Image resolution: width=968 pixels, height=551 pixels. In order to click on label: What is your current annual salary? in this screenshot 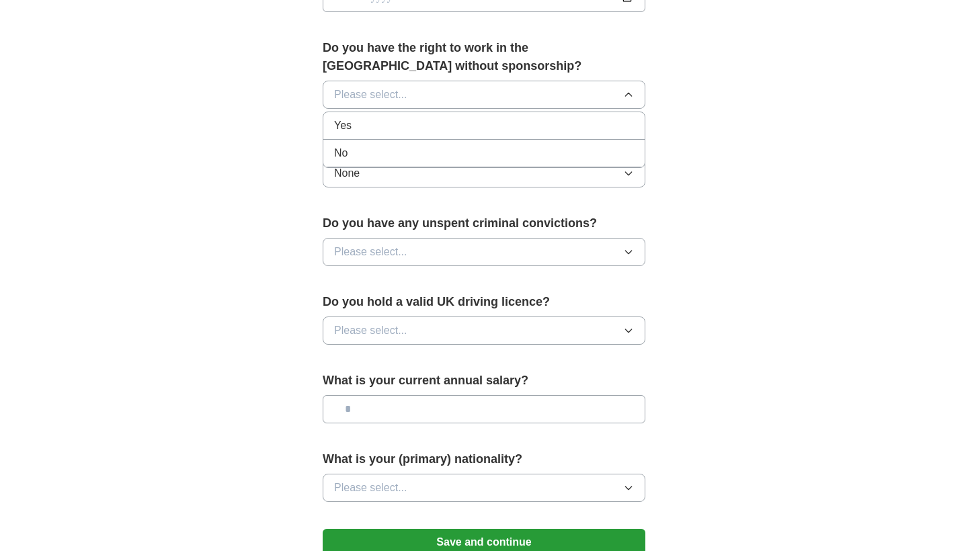, I will do `click(484, 381)`.